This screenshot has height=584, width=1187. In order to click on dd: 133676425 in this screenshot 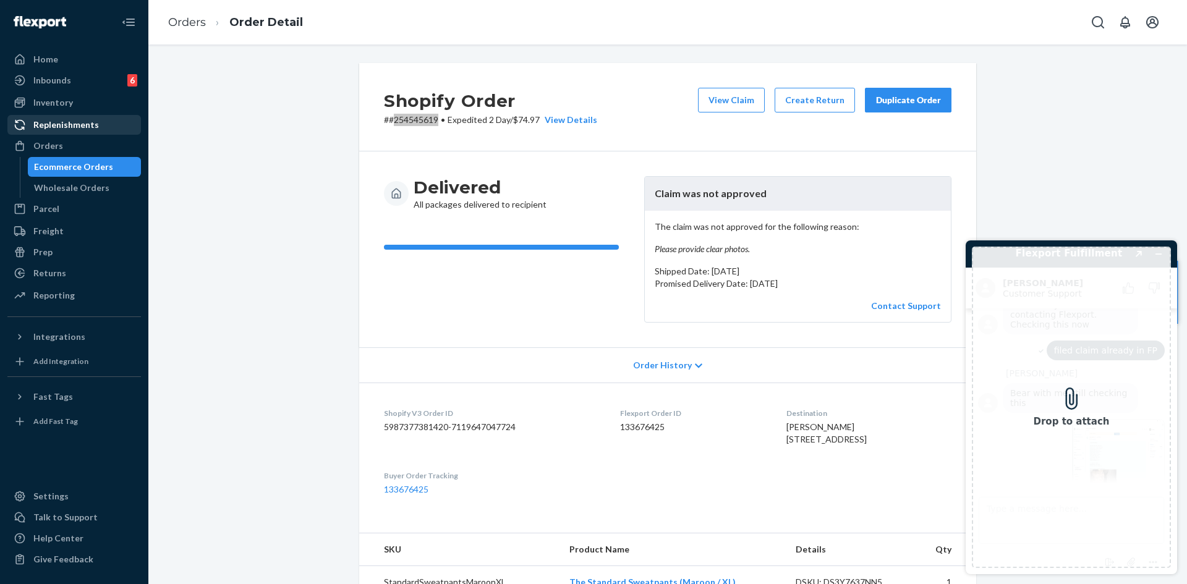, I will do `click(693, 427)`.